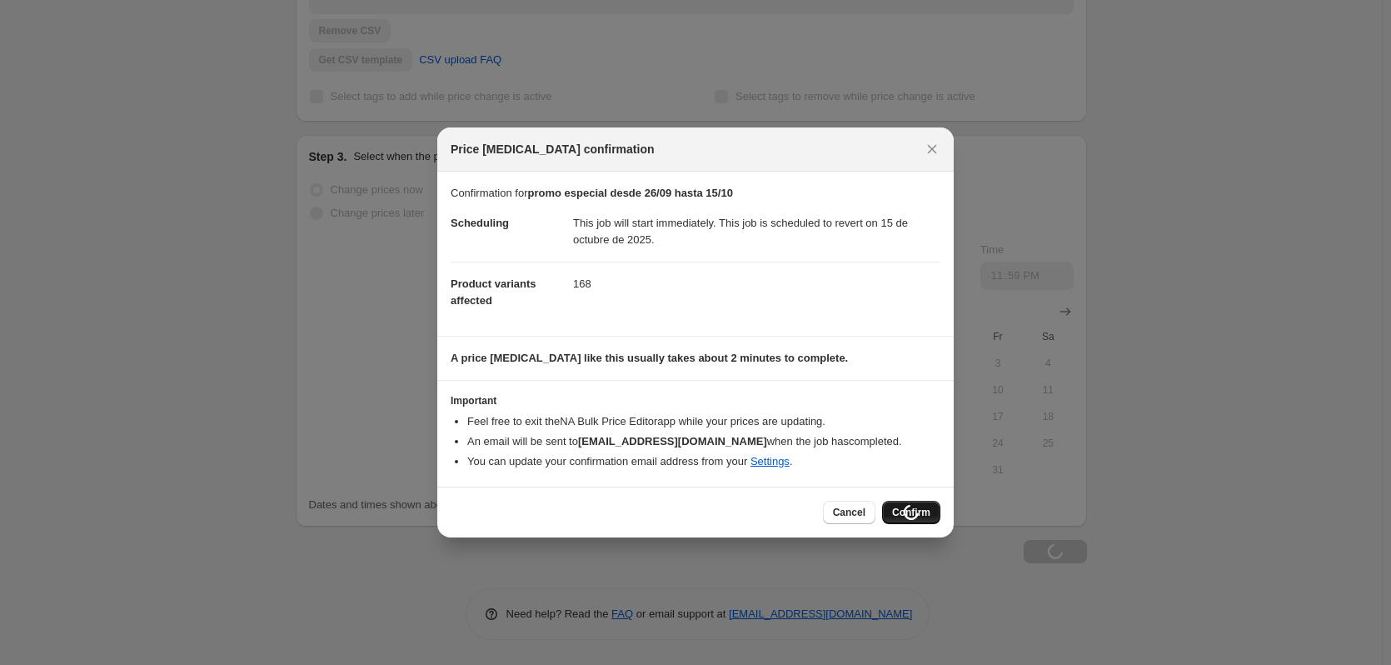 Image resolution: width=1391 pixels, height=665 pixels. What do you see at coordinates (480, 222) in the screenshot?
I see `span: Scheduling` at bounding box center [480, 222].